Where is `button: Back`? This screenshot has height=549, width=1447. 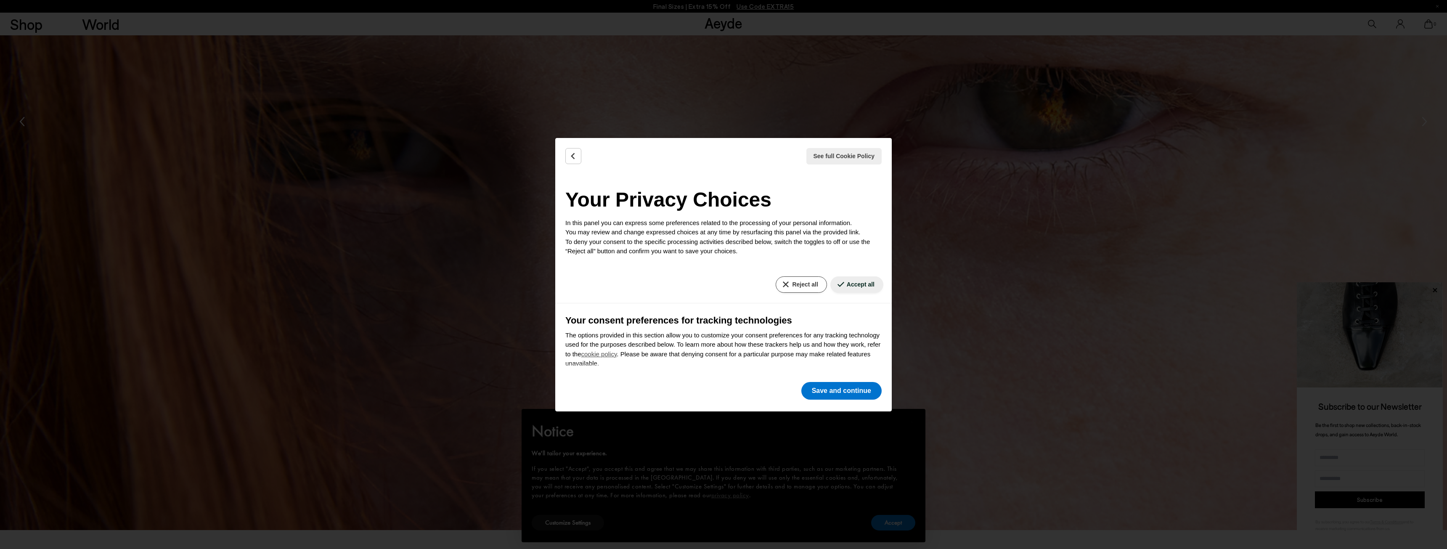 button: Back is located at coordinates (573, 156).